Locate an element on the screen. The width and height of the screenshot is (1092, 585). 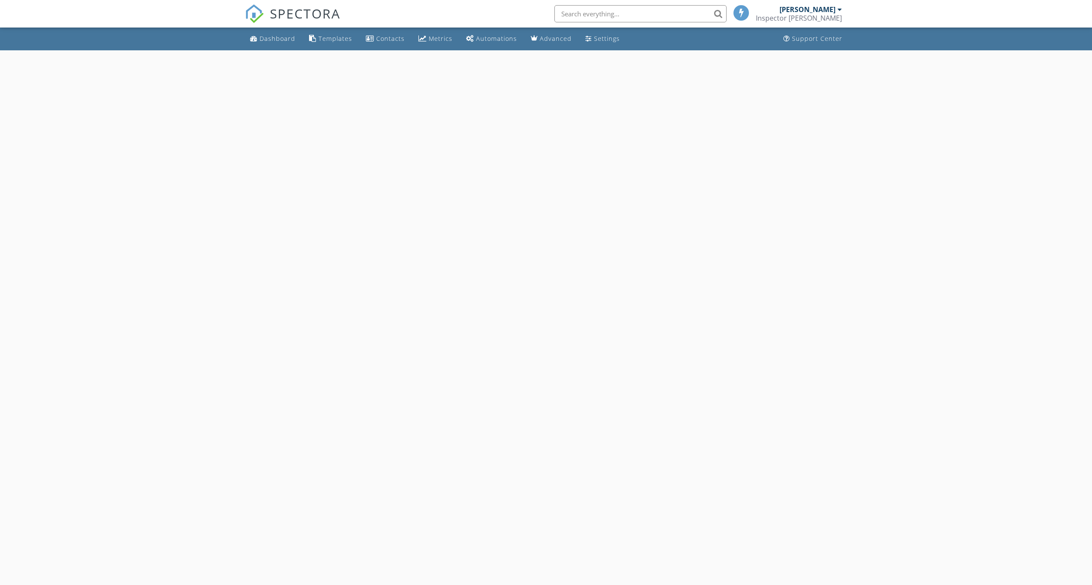
input: Search everything... is located at coordinates (641, 14).